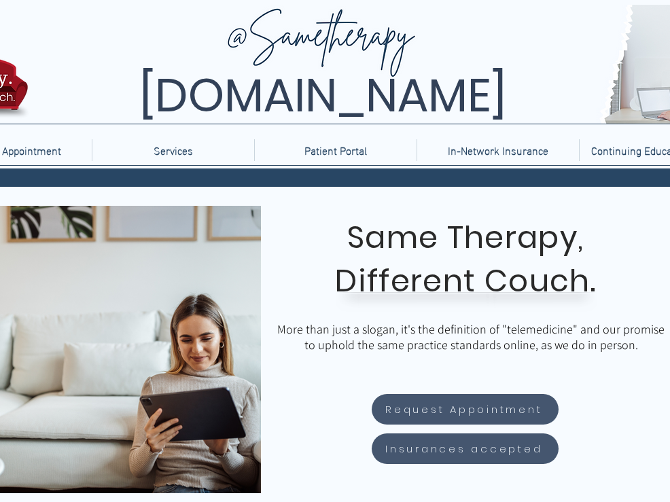 This screenshot has width=670, height=502. Describe the element at coordinates (464, 409) in the screenshot. I see `span: Request Appointment` at that location.